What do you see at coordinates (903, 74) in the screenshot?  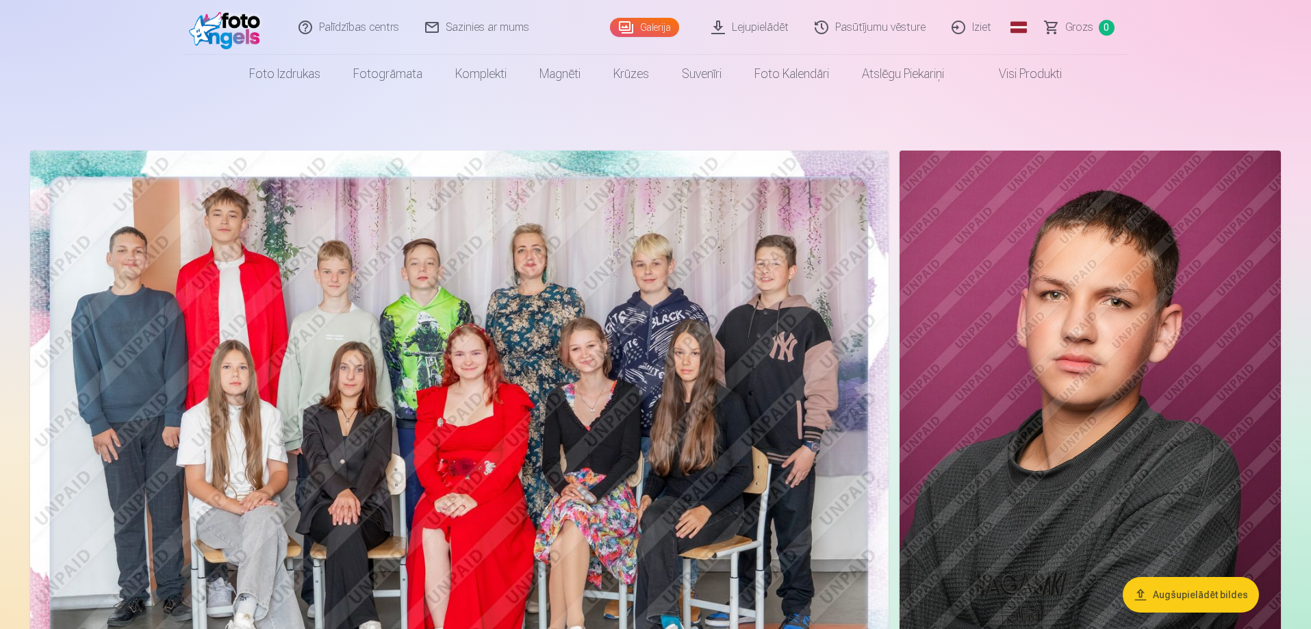 I see `a: Atslēgu piekariņi` at bounding box center [903, 74].